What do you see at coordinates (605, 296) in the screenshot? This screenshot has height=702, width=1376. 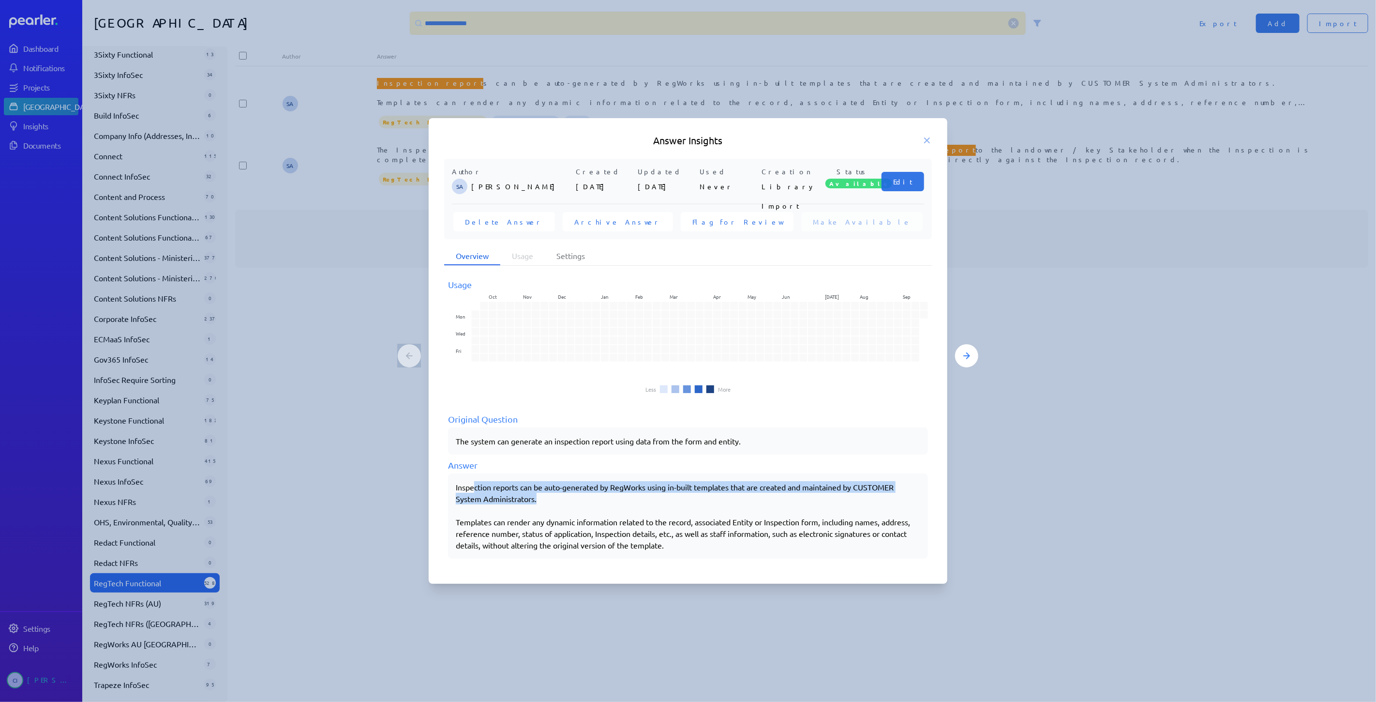 I see `text: Jan` at bounding box center [605, 296].